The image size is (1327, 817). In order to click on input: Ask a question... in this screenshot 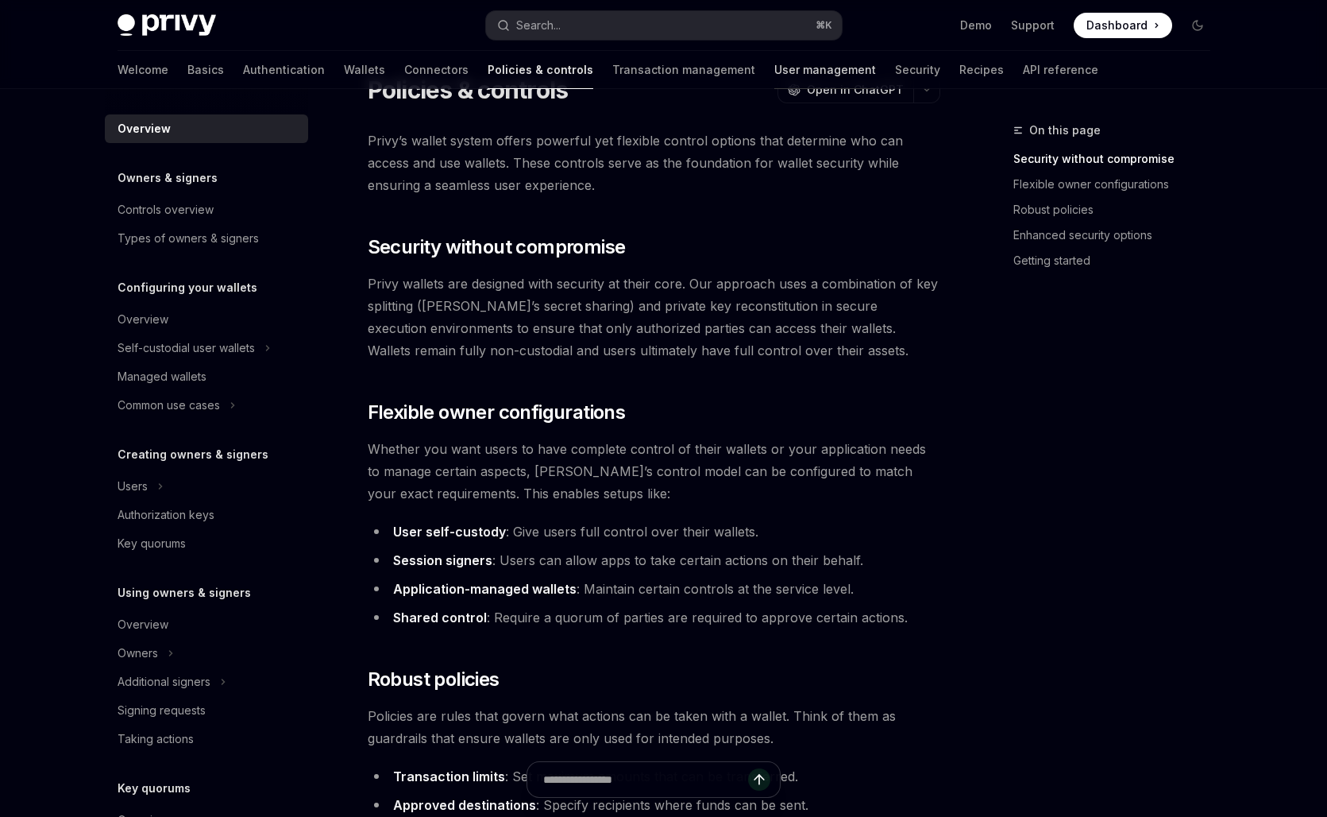, I will do `click(646, 779)`.